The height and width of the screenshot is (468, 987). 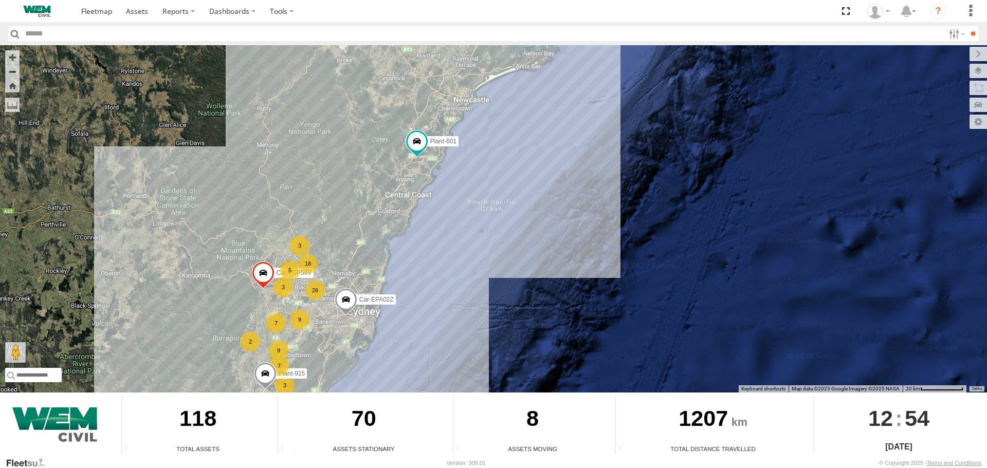 I want to click on div: Assets Moving, so click(x=533, y=449).